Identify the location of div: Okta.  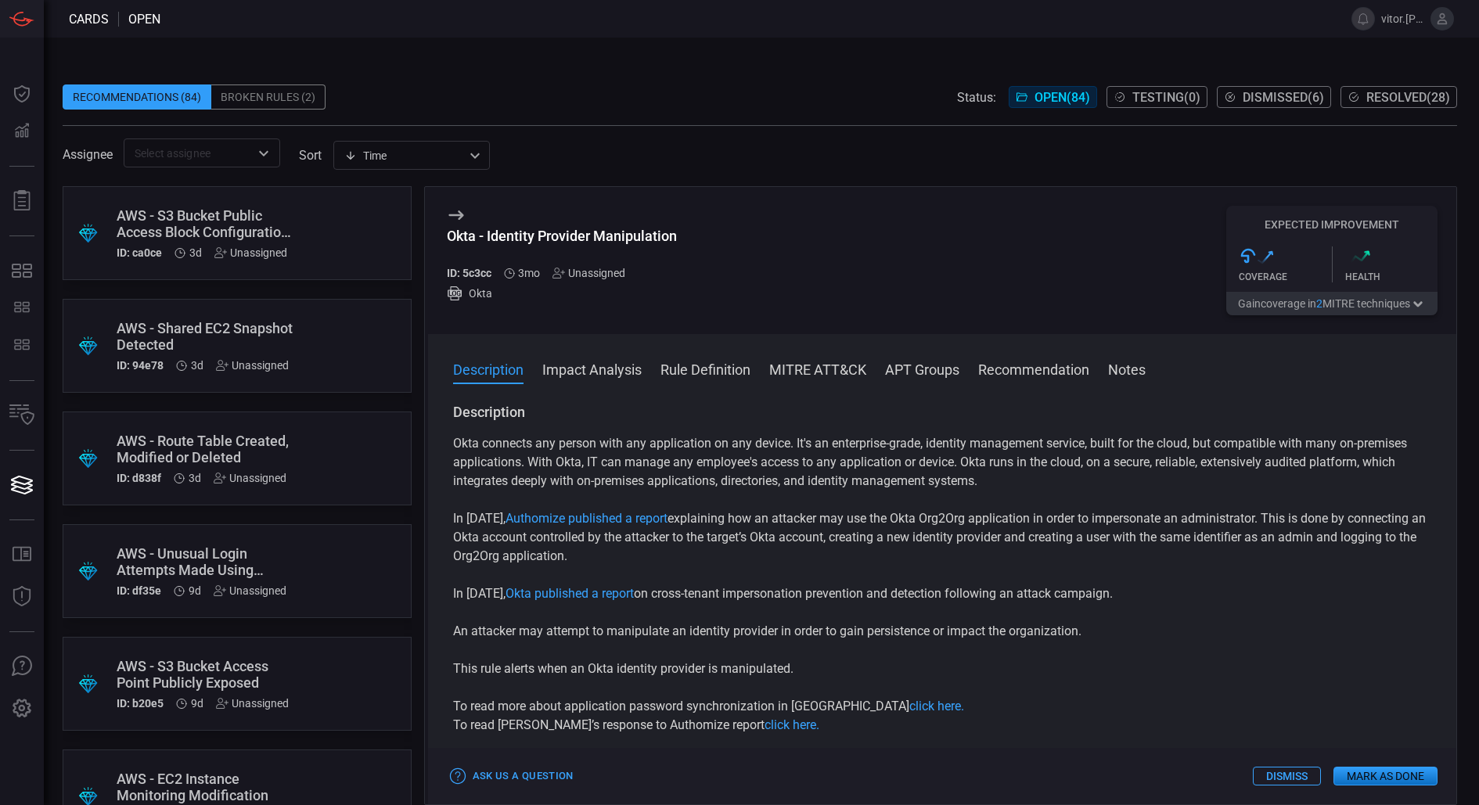
(562, 293).